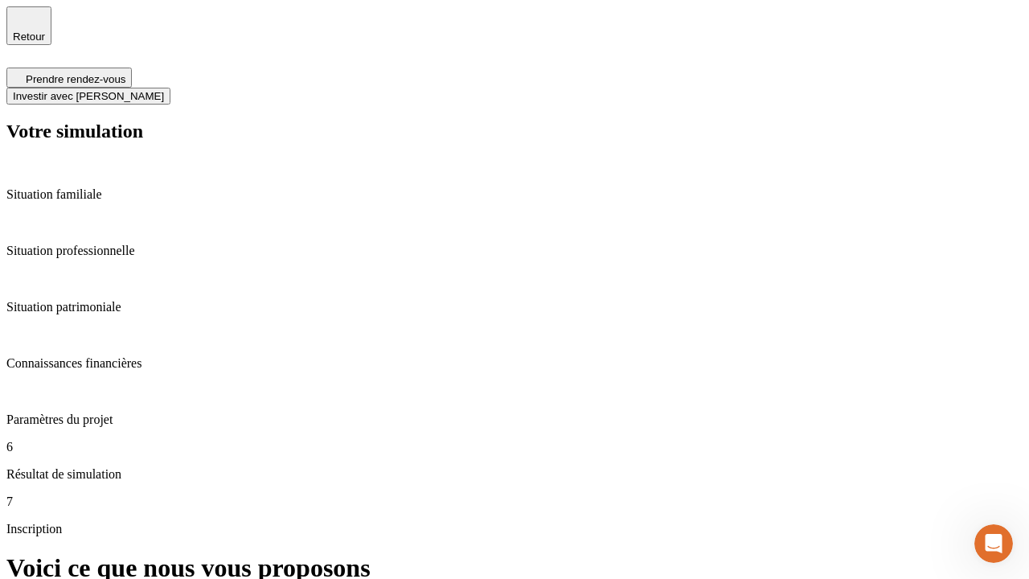 The width and height of the screenshot is (1029, 579). Describe the element at coordinates (515, 195) in the screenshot. I see `p: Situation familiale` at that location.